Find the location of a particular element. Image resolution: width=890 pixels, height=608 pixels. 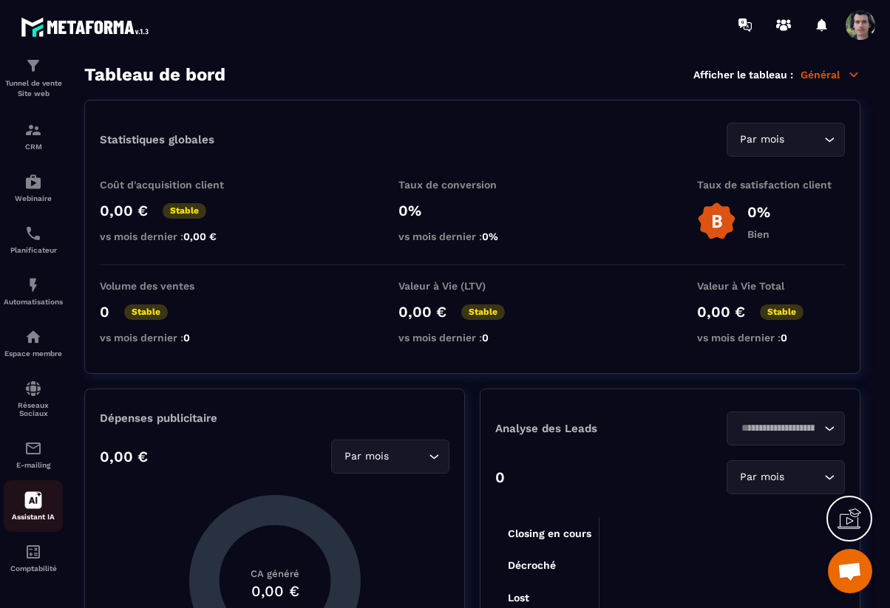

span: 0% is located at coordinates (490, 236).